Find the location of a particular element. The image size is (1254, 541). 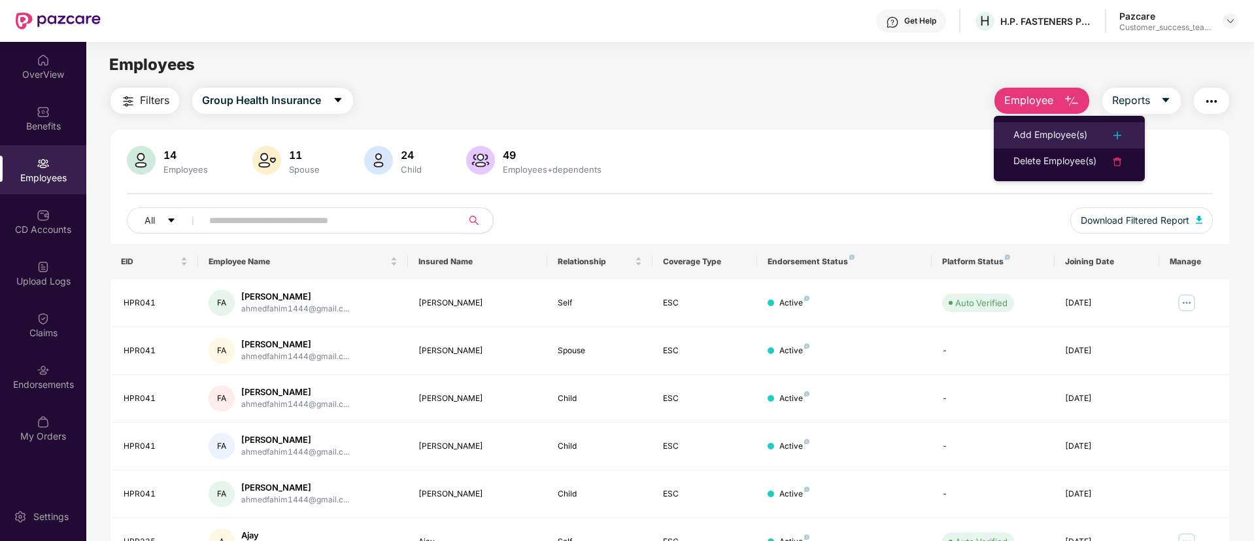

img: svg+xml;base64,PHN2ZyBpZD0iTXlfT3JkZXJzIiBkYXRhLW5hbWU9Ik15IE9yZGVycyIgeG1sbnM9Imh0dHA6Ly93d3cudz... is located at coordinates (43, 422).